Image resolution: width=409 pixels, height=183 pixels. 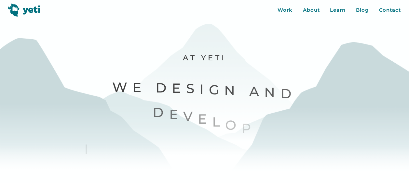 I want to click on span: I, so click(x=89, y=150).